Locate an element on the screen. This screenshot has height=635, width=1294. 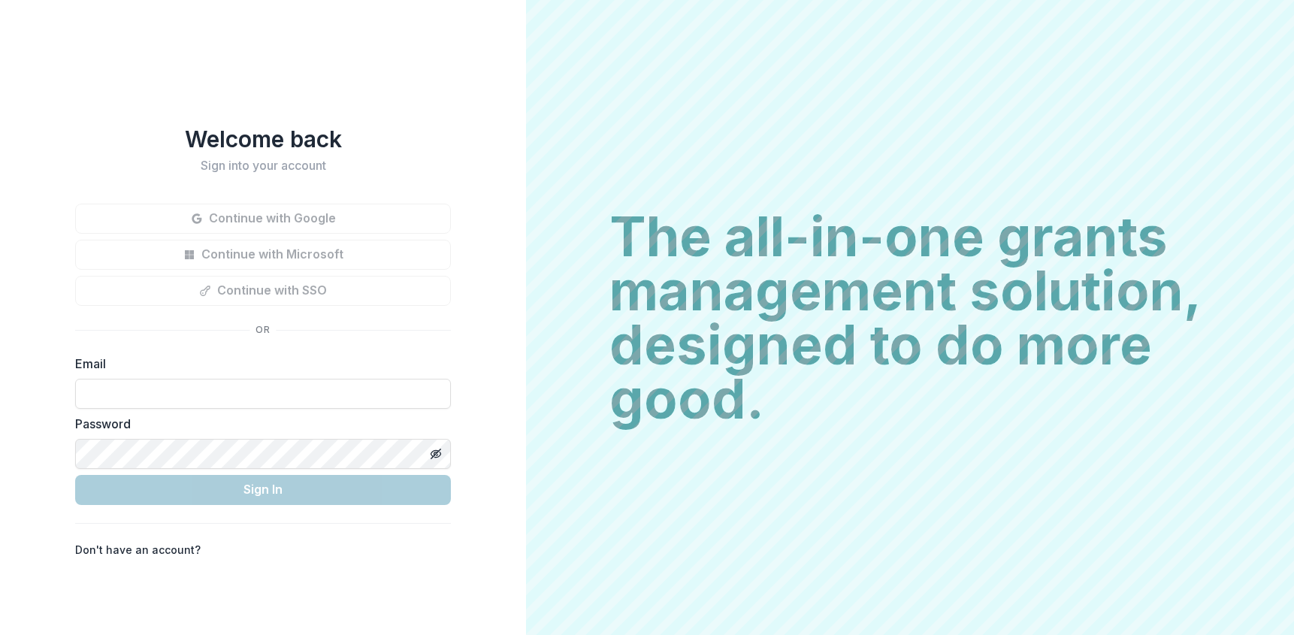
button: Continue with Google is located at coordinates (263, 219).